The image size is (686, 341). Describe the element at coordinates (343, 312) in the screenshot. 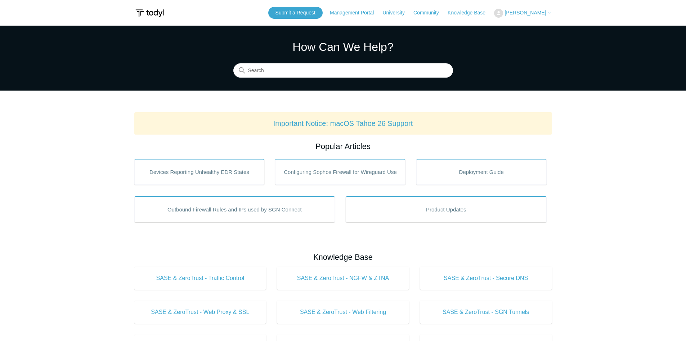

I see `span: SASE & ZeroTrust - Web Filtering` at that location.